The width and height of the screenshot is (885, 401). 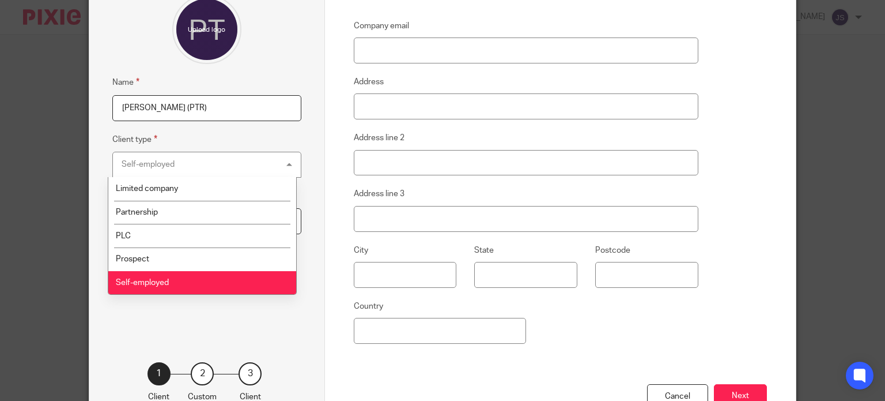 What do you see at coordinates (202, 374) in the screenshot?
I see `div: 2` at bounding box center [202, 374].